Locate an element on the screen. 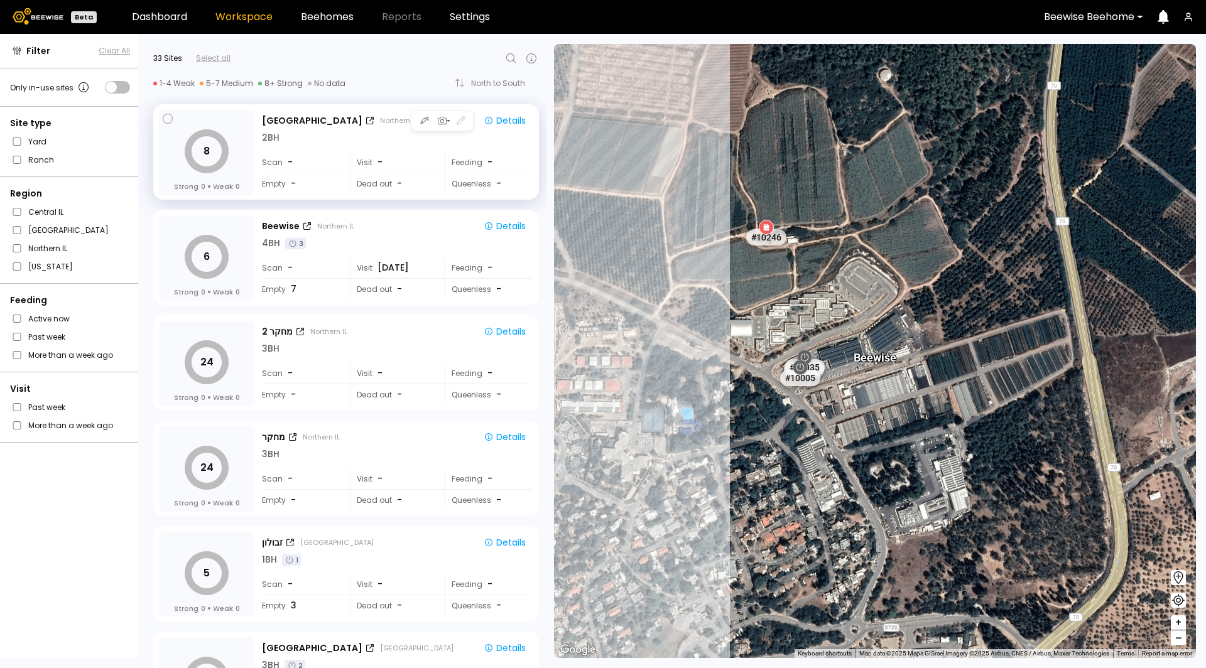 This screenshot has width=1206, height=668. div: North to South is located at coordinates (502, 84).